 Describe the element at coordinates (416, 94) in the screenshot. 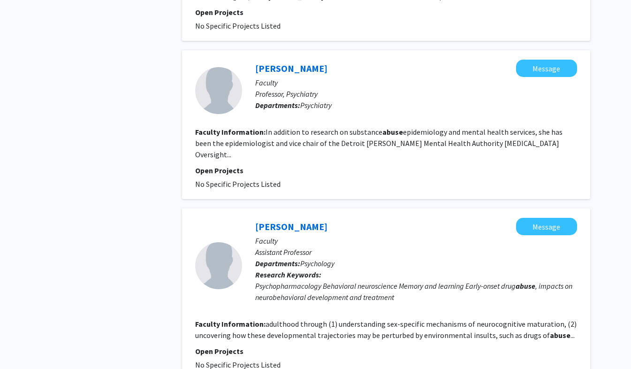

I see `p: Professor, Psychiatry` at that location.